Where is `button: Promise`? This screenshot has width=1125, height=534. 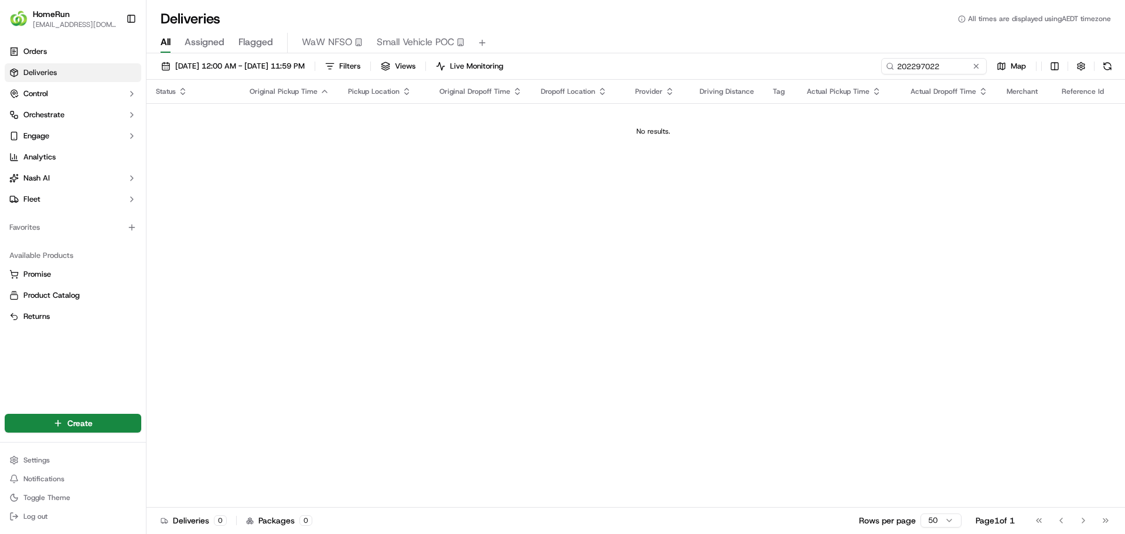
button: Promise is located at coordinates (73, 274).